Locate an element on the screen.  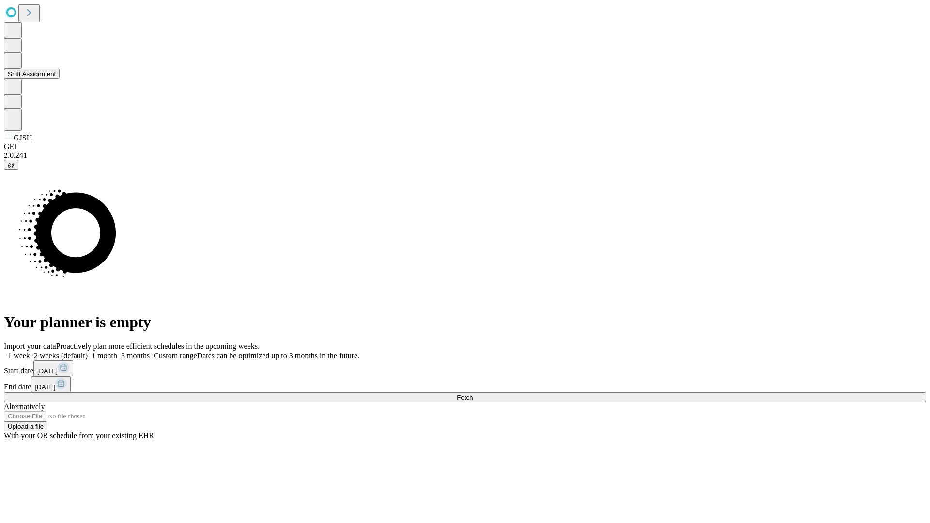
span: Dates can be optimized up to 3 months in the future. is located at coordinates (278, 355).